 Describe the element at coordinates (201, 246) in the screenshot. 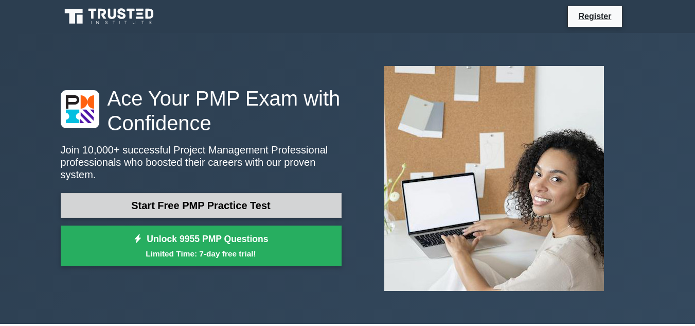

I see `a: Unlock 9955 PMP QuestionsLimited Time: 7-day free trial!` at that location.